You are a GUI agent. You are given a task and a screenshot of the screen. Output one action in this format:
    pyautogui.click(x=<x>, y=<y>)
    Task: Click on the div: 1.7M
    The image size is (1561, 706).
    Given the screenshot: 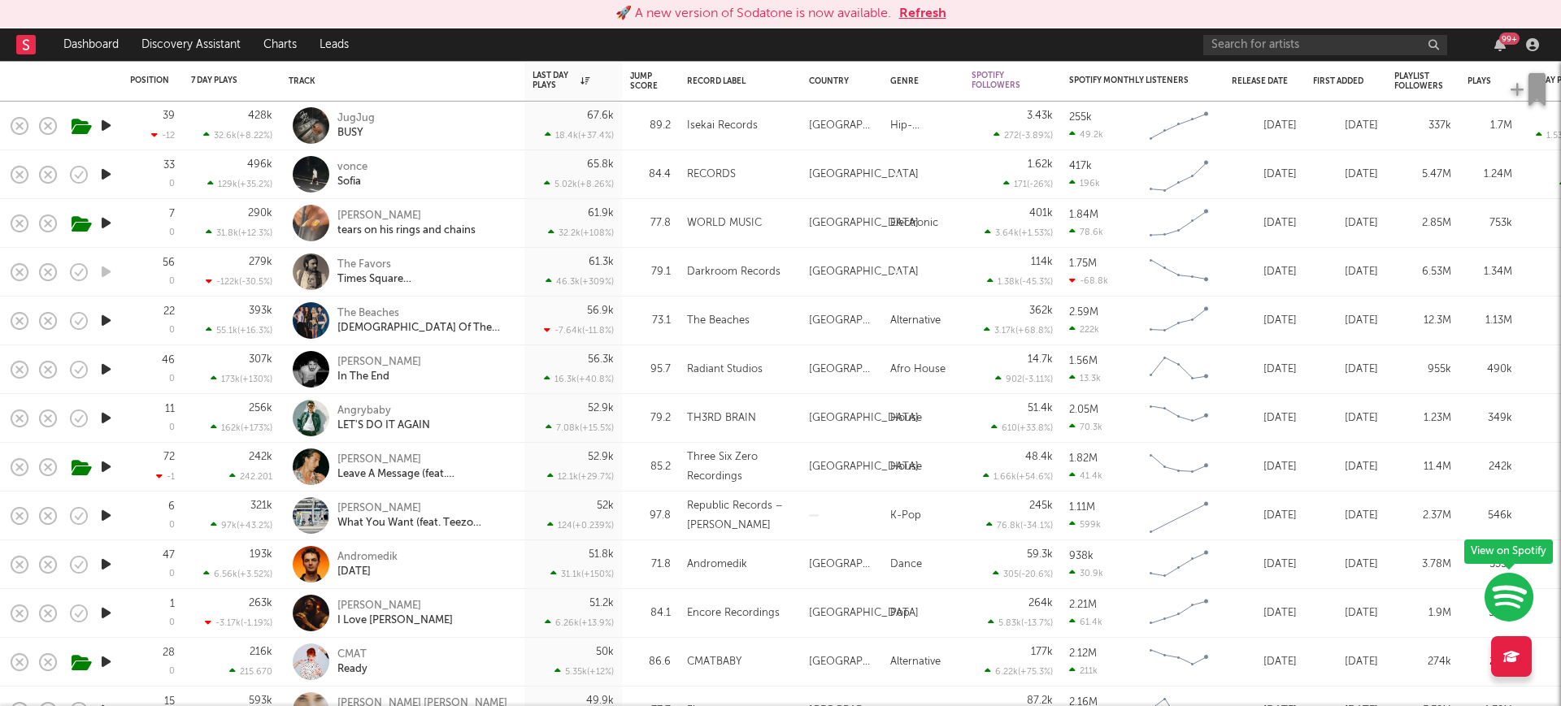 What is the action you would take?
    pyautogui.click(x=1489, y=126)
    